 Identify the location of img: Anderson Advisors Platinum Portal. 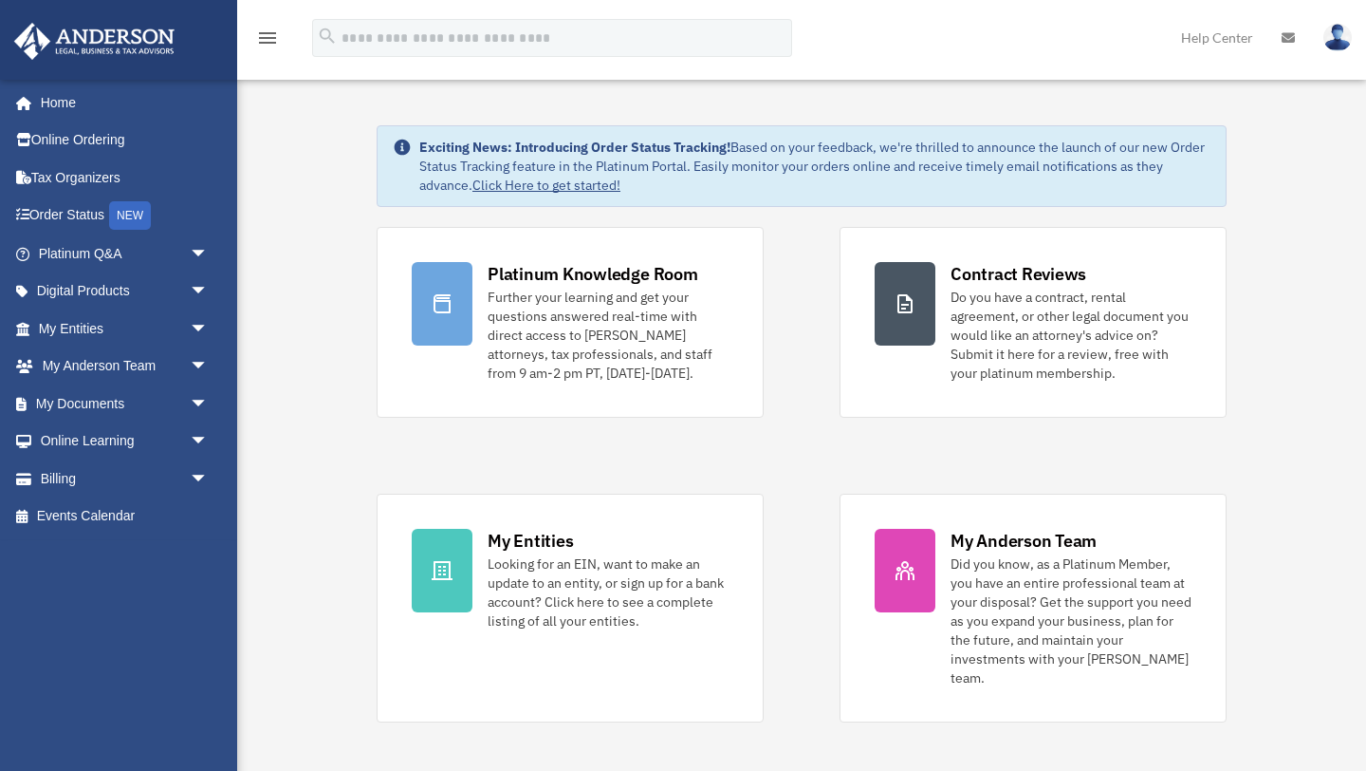
(94, 41).